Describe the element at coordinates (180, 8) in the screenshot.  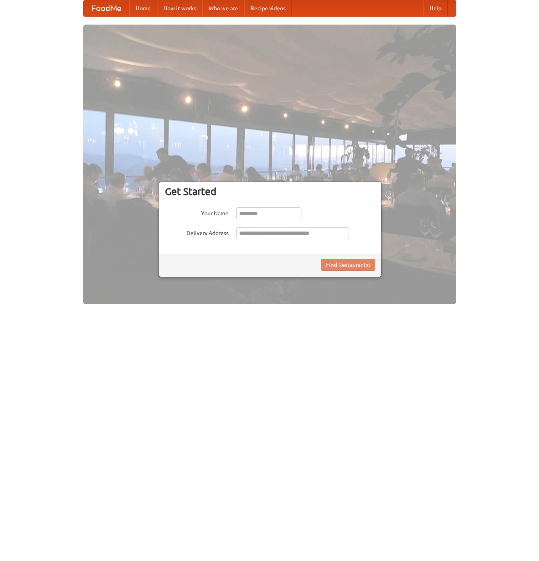
I see `a: How it works` at that location.